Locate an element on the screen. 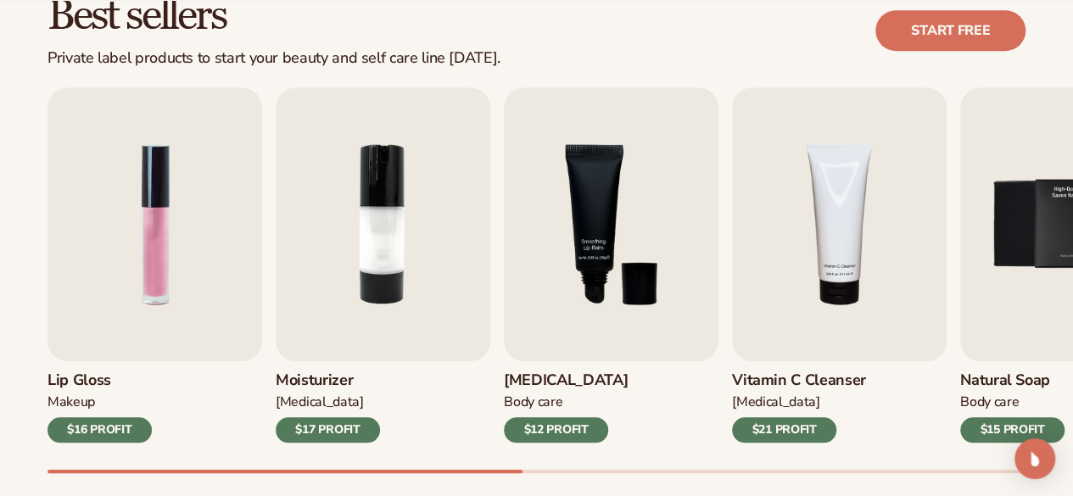 Image resolution: width=1073 pixels, height=496 pixels. h3: Moisturizer is located at coordinates (327, 381).